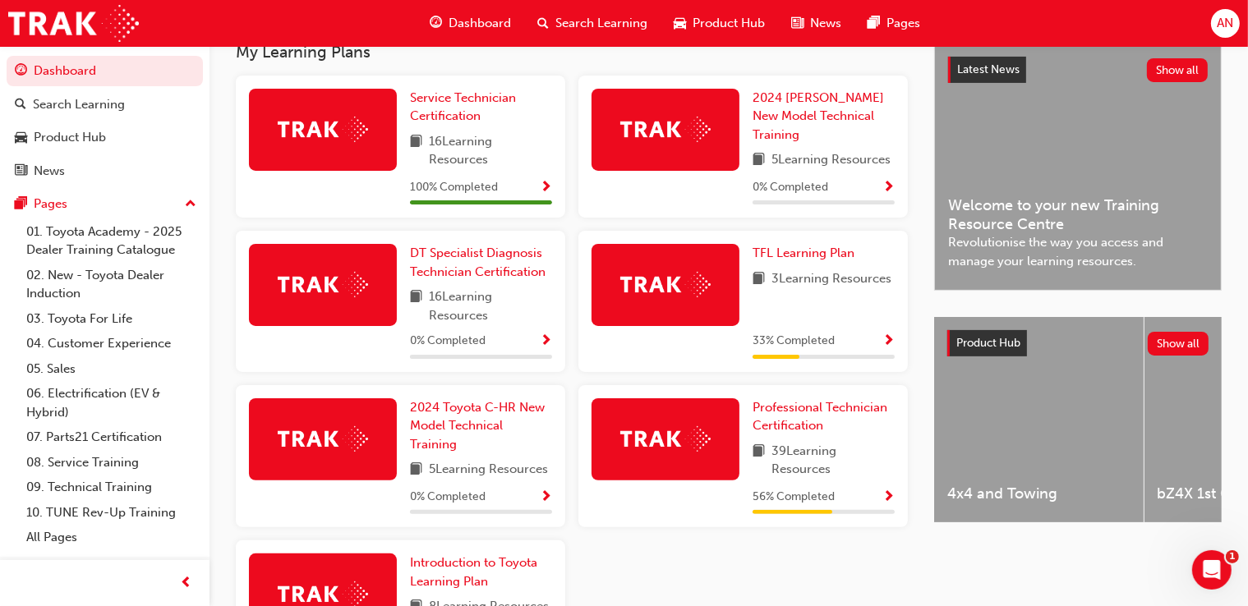  Describe the element at coordinates (803, 253) in the screenshot. I see `span: TFL Learning Plan` at that location.